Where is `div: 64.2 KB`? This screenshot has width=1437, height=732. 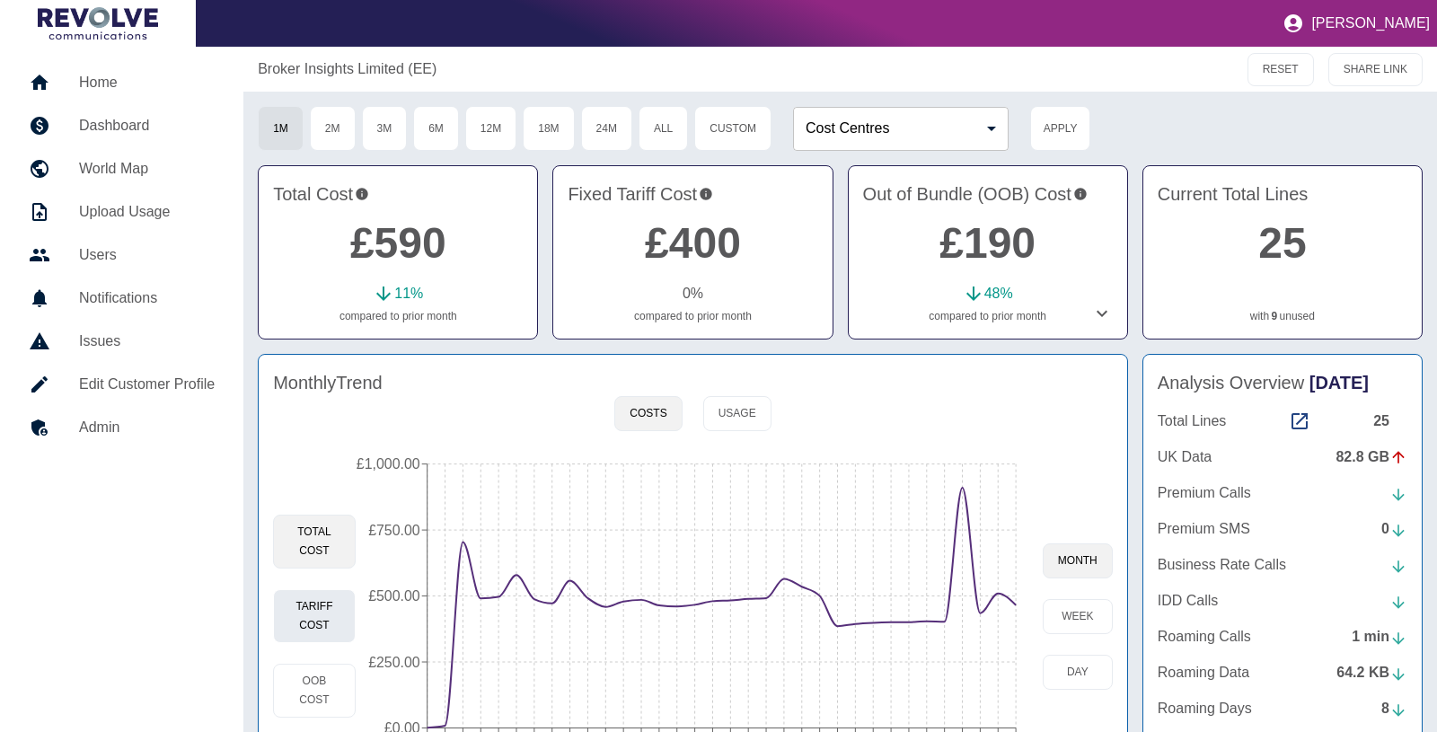
div: 64.2 KB is located at coordinates (1372, 673).